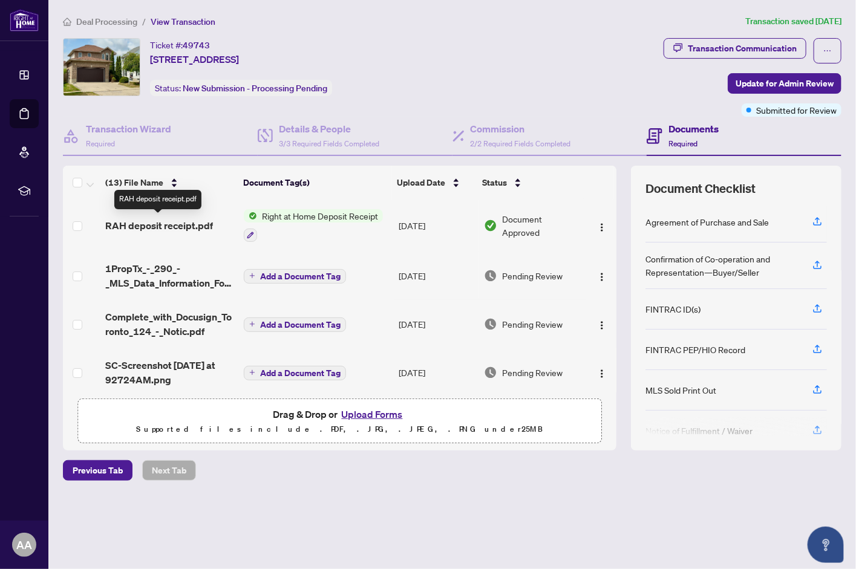 Image resolution: width=856 pixels, height=569 pixels. I want to click on button: Update for Admin Review, so click(784, 83).